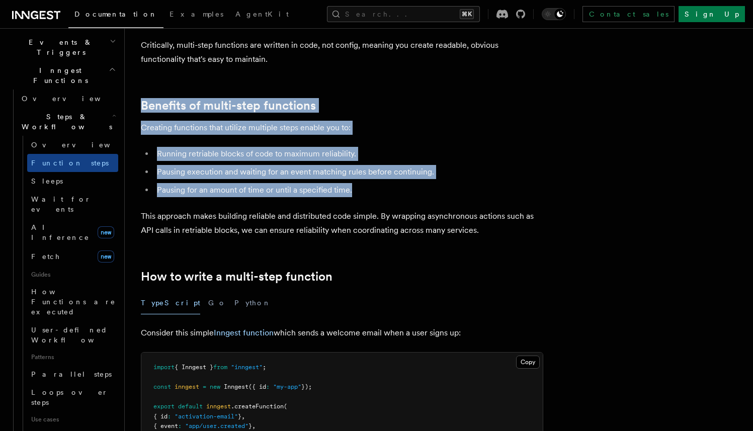 The image size is (753, 431). Describe the element at coordinates (72, 357) in the screenshot. I see `span: Patterns` at that location.